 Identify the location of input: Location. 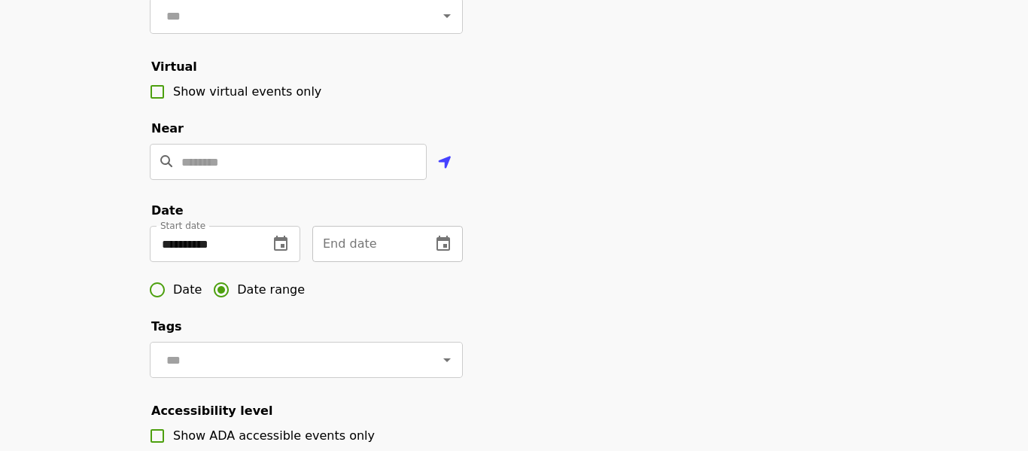
(304, 162).